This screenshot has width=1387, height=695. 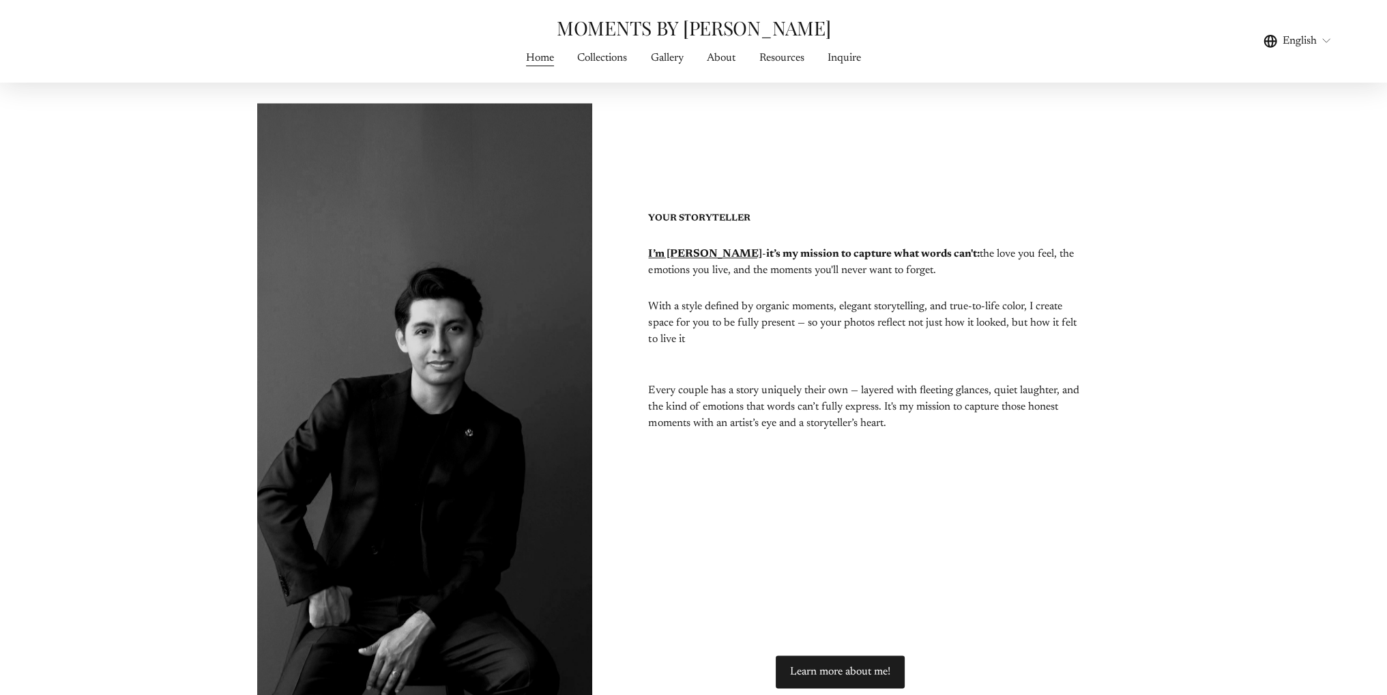 I want to click on p: With a style defined by organic moments, elegant storytelling, and true-to-life color, I create s..., so click(x=865, y=323).